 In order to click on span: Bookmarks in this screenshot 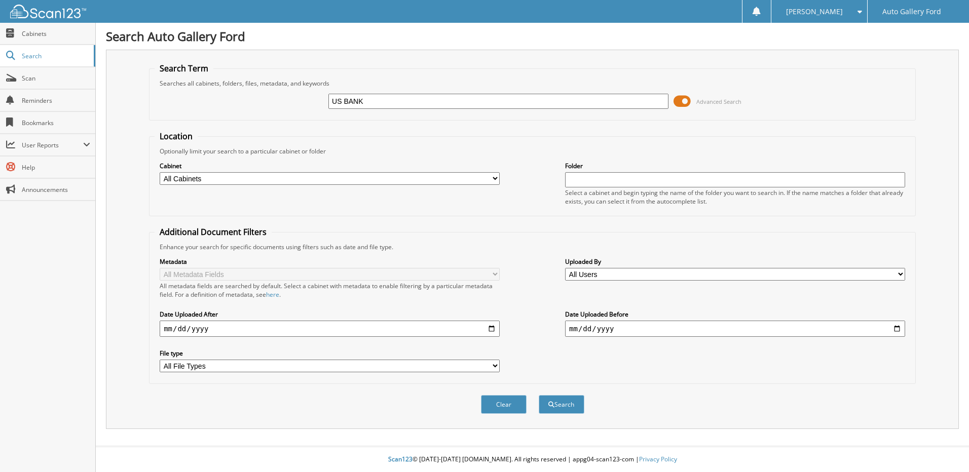, I will do `click(56, 123)`.